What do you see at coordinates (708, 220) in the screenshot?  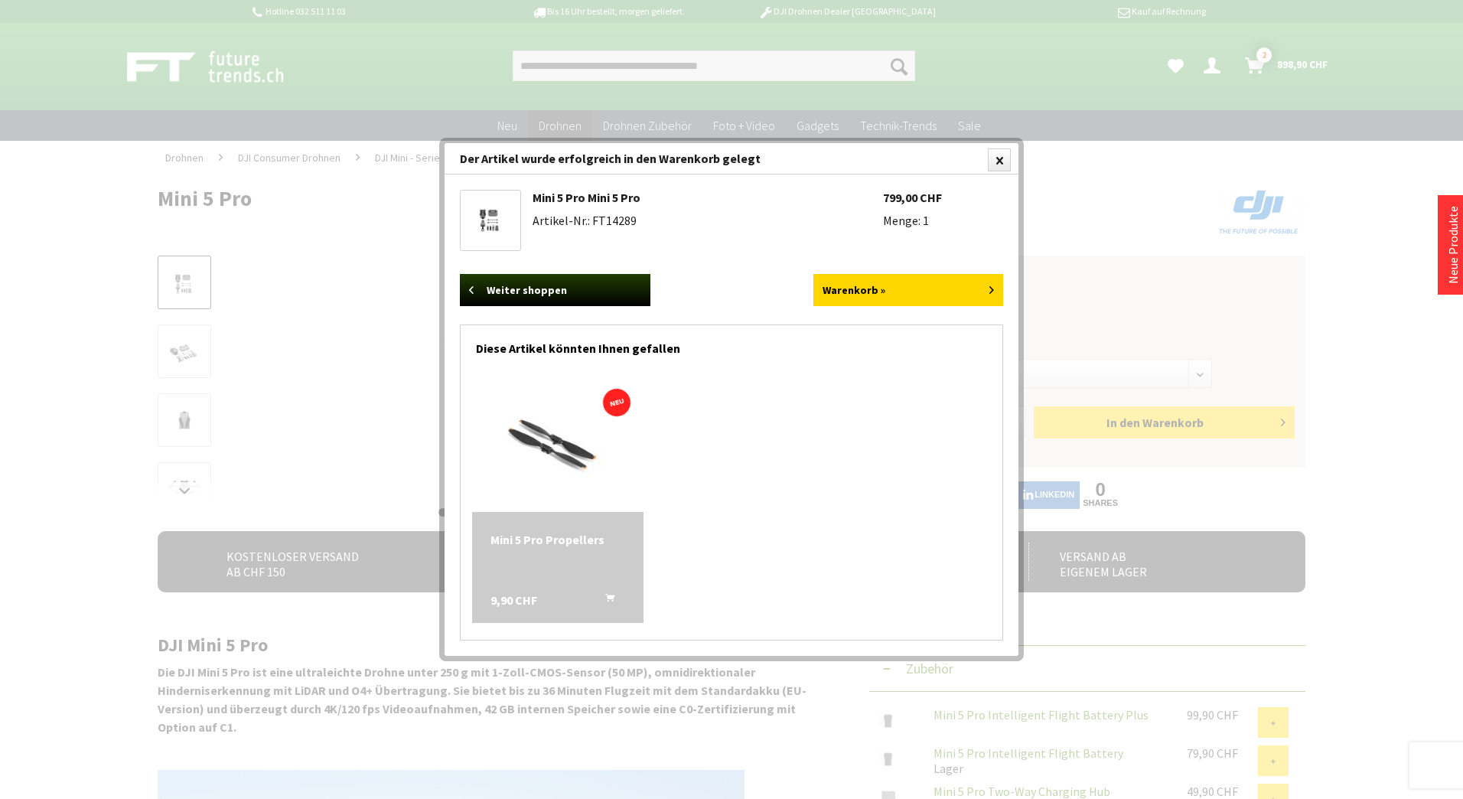 I see `li: Artikel-Nr.: FT14289` at bounding box center [708, 220].